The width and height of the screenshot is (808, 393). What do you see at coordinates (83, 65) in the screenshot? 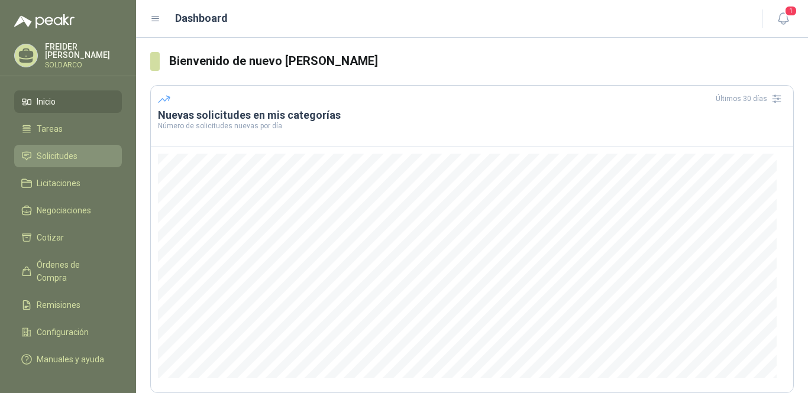
I see `p: SOLDARCO` at bounding box center [83, 65].